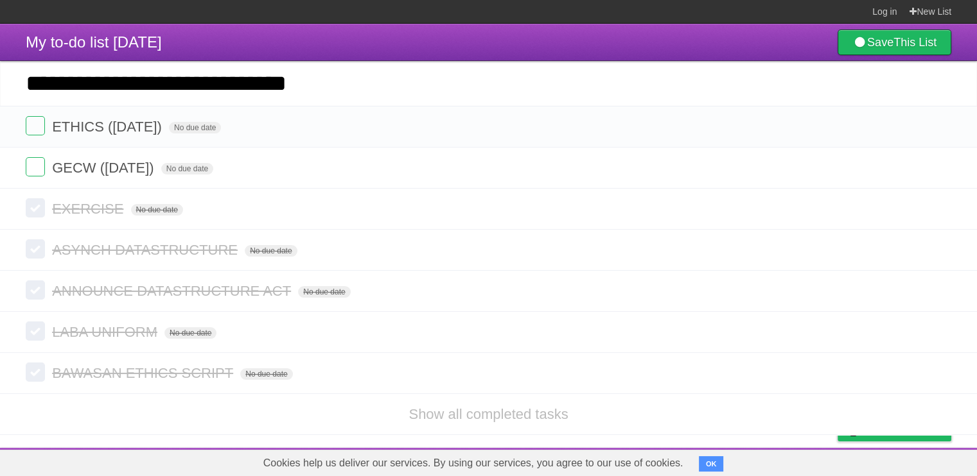  Describe the element at coordinates (894, 42) in the screenshot. I see `a: SaveThis List` at that location.